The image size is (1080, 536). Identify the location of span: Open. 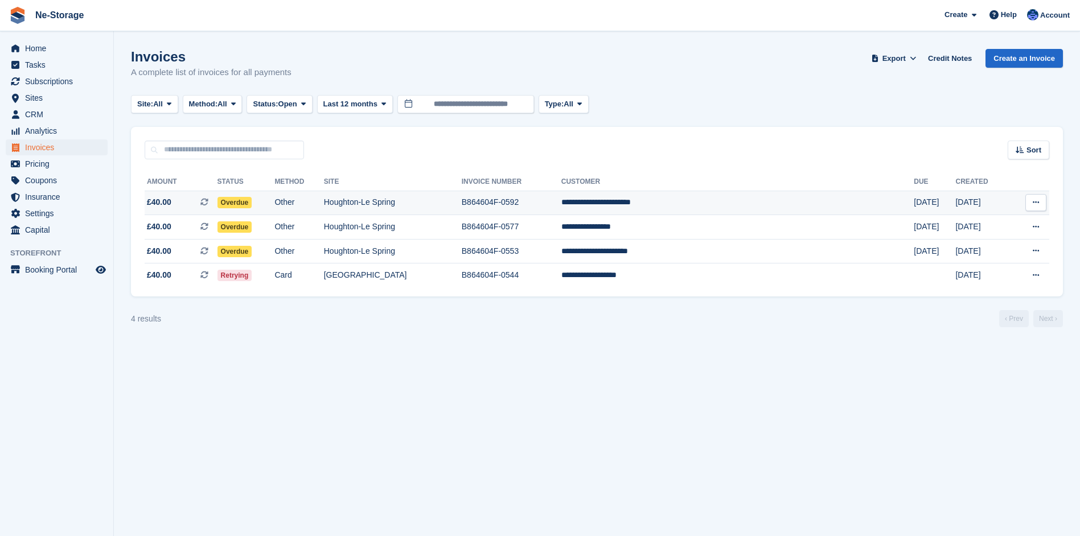
(288, 104).